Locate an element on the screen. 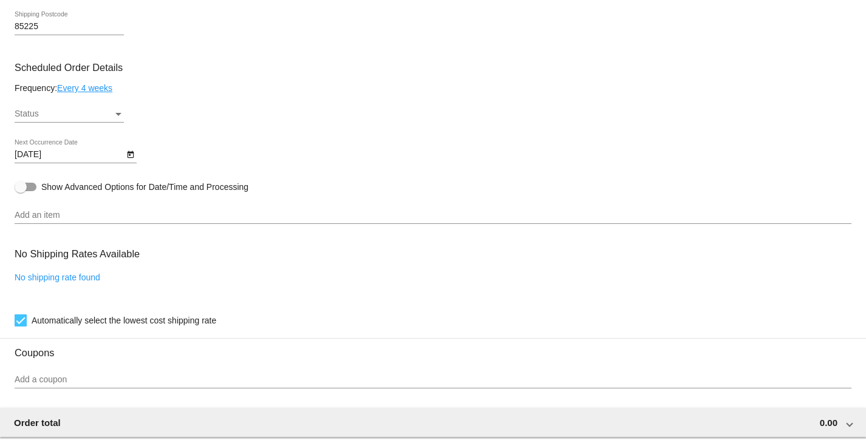 Image resolution: width=866 pixels, height=443 pixels. h3: No Shipping Rates Available is located at coordinates (77, 254).